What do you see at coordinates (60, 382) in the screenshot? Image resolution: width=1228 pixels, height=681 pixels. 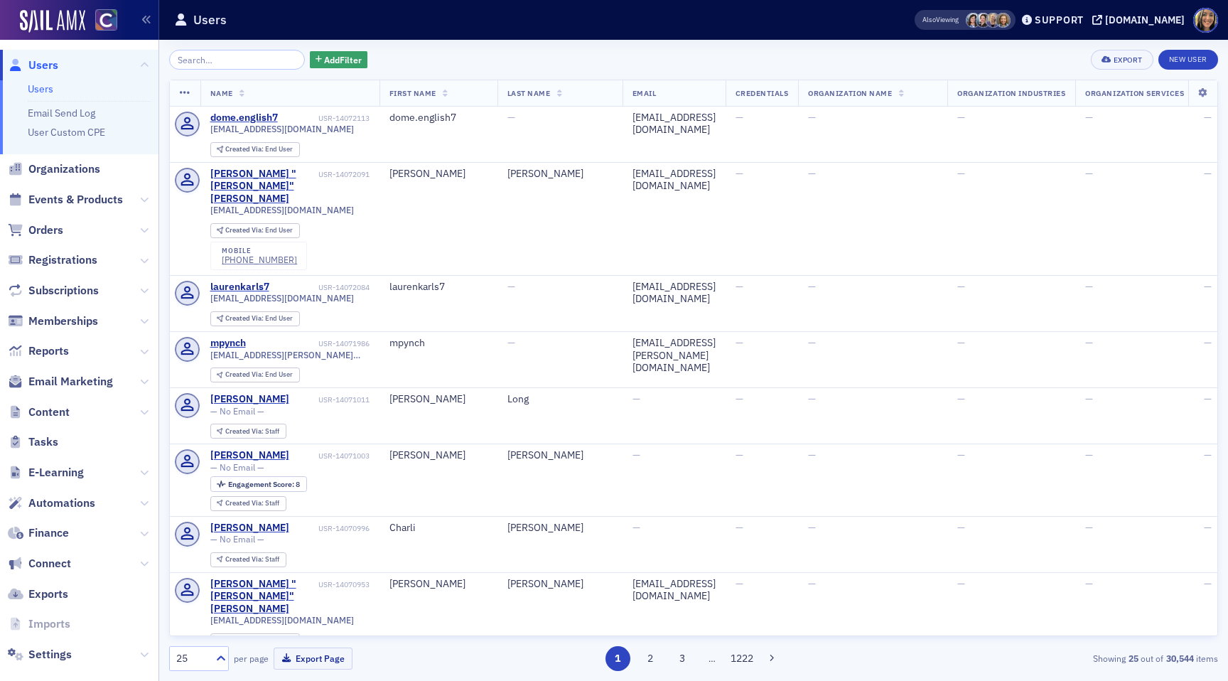 I see `a: Email Marketing` at bounding box center [60, 382].